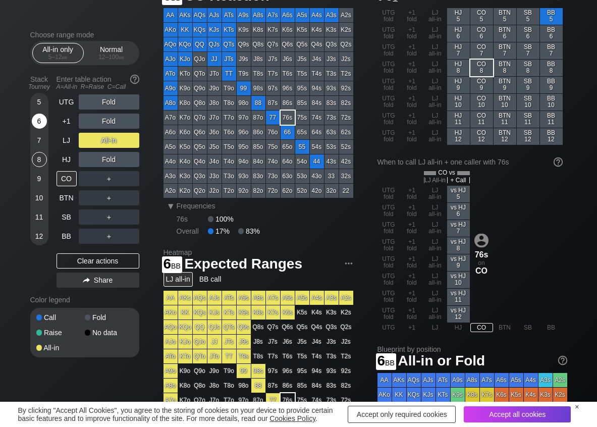  Describe the element at coordinates (446, 173) in the screenshot. I see `span: CO vs` at that location.